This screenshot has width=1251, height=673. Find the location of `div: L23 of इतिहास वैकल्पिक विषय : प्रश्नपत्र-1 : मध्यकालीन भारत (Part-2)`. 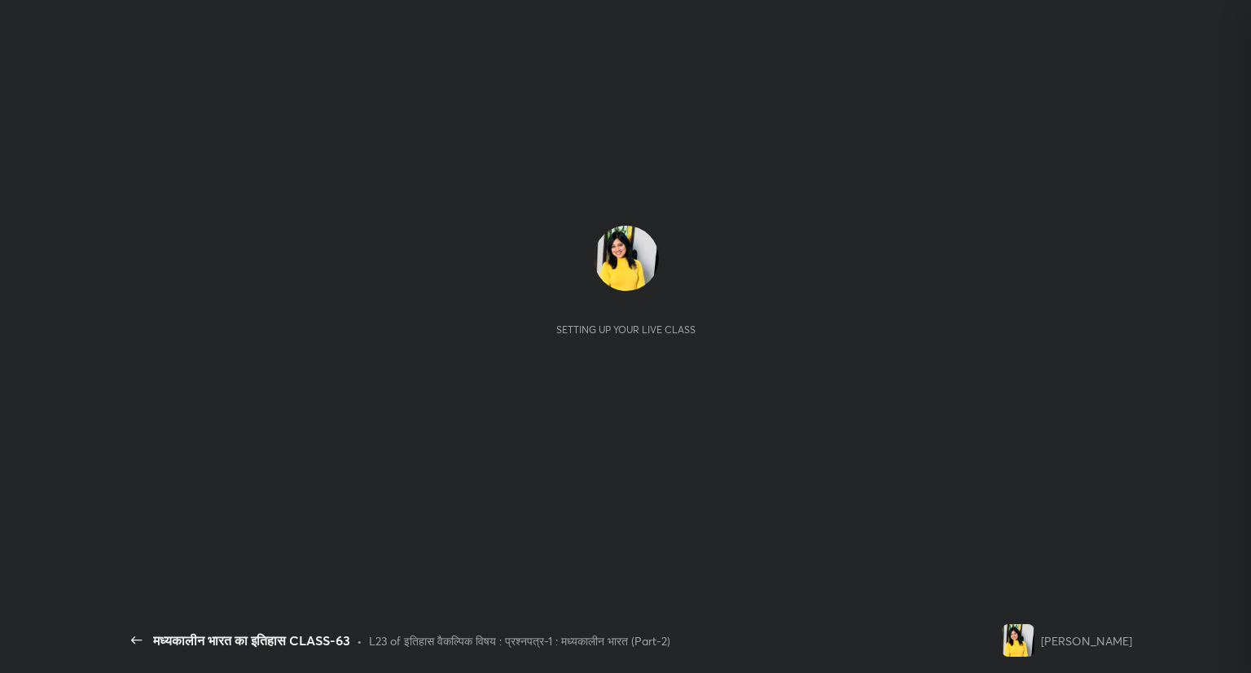

div: L23 of इतिहास वैकल्पिक विषय : प्रश्नपत्र-1 : मध्यकालीन भारत (Part-2) is located at coordinates (519, 640).